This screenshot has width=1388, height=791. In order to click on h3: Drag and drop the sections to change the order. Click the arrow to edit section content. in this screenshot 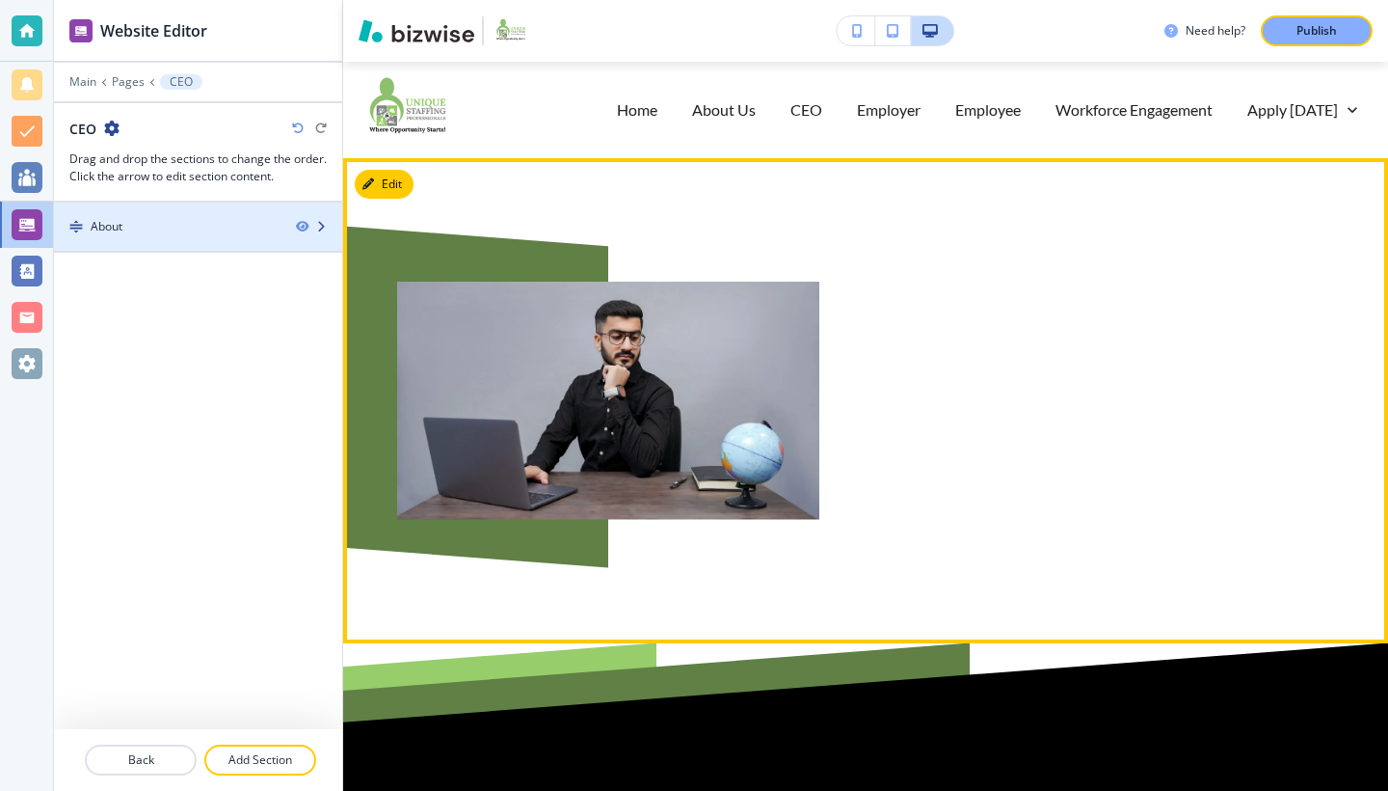, I will do `click(198, 168)`.